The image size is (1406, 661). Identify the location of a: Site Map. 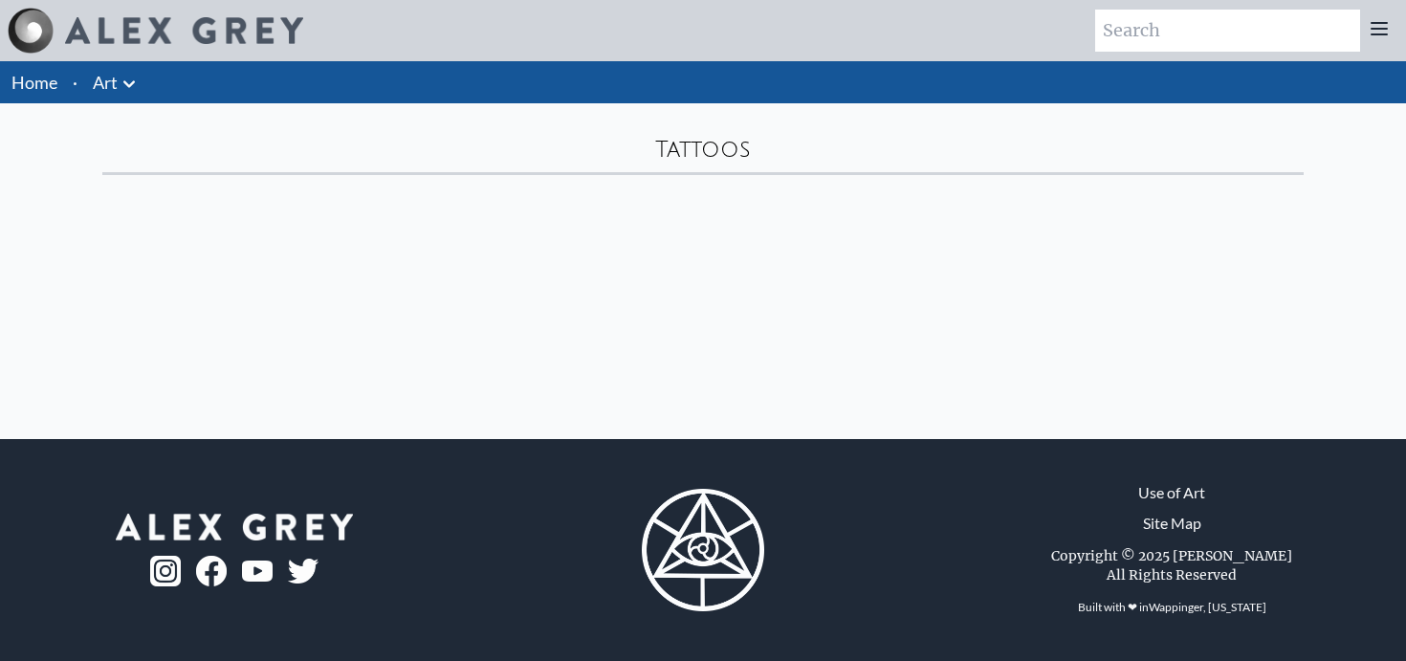
(1172, 523).